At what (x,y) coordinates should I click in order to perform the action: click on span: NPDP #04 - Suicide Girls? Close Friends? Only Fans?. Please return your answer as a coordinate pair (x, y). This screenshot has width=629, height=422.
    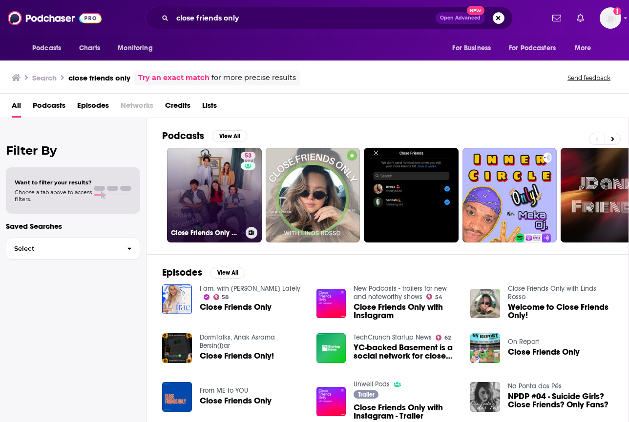
    Looking at the image, I should click on (560, 401).